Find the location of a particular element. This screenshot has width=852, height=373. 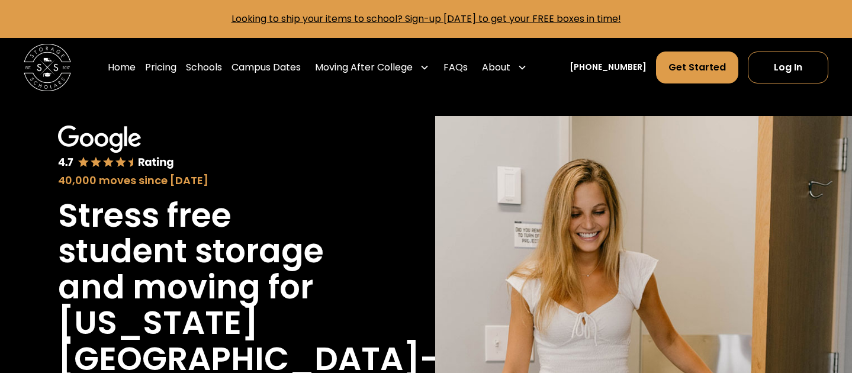

a: Pricing is located at coordinates (160, 67).